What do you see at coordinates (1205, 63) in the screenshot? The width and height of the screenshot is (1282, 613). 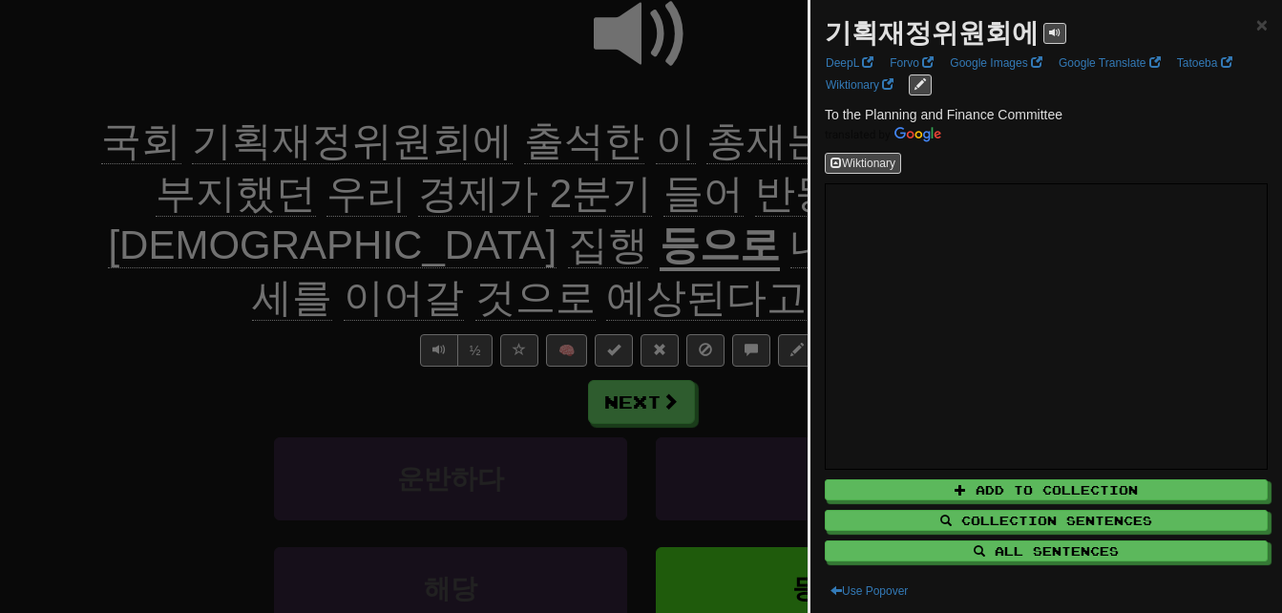 I see `a: Tatoeba` at bounding box center [1205, 63].